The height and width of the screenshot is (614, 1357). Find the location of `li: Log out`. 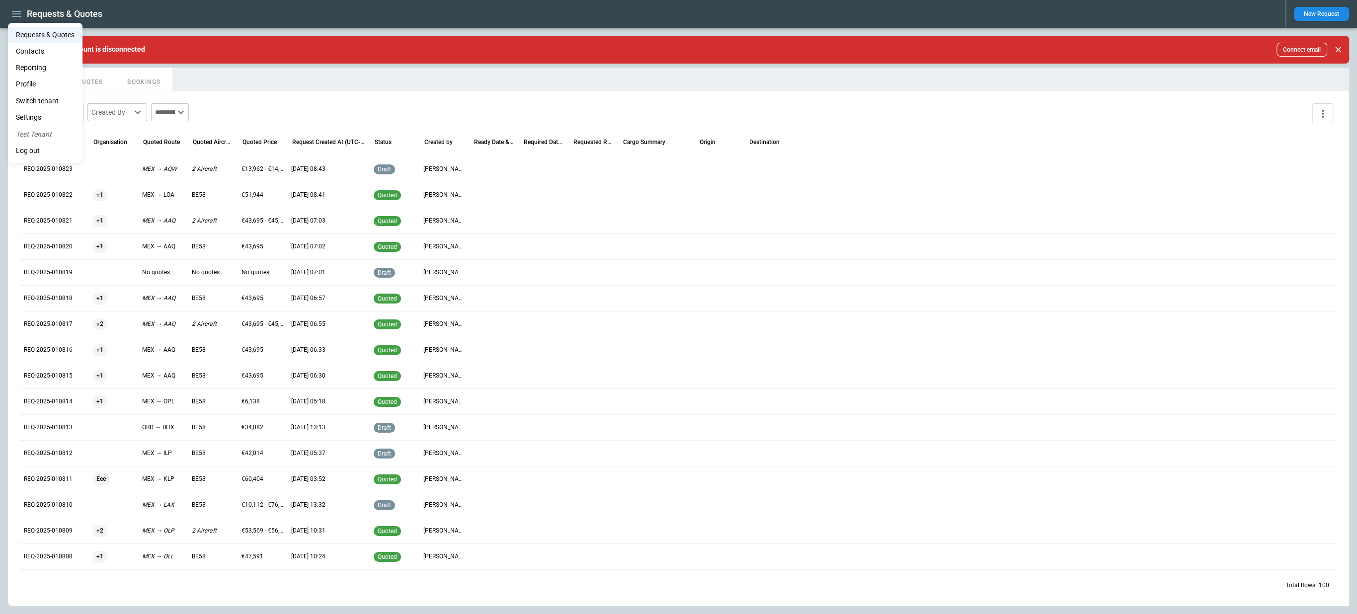

li: Log out is located at coordinates (45, 151).